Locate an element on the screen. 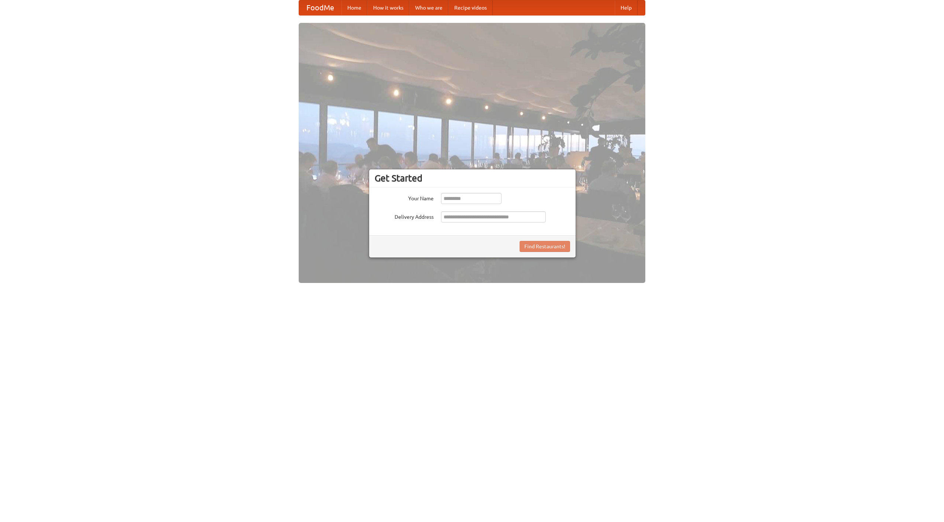 Image resolution: width=944 pixels, height=522 pixels. label: Delivery Address is located at coordinates (404, 216).